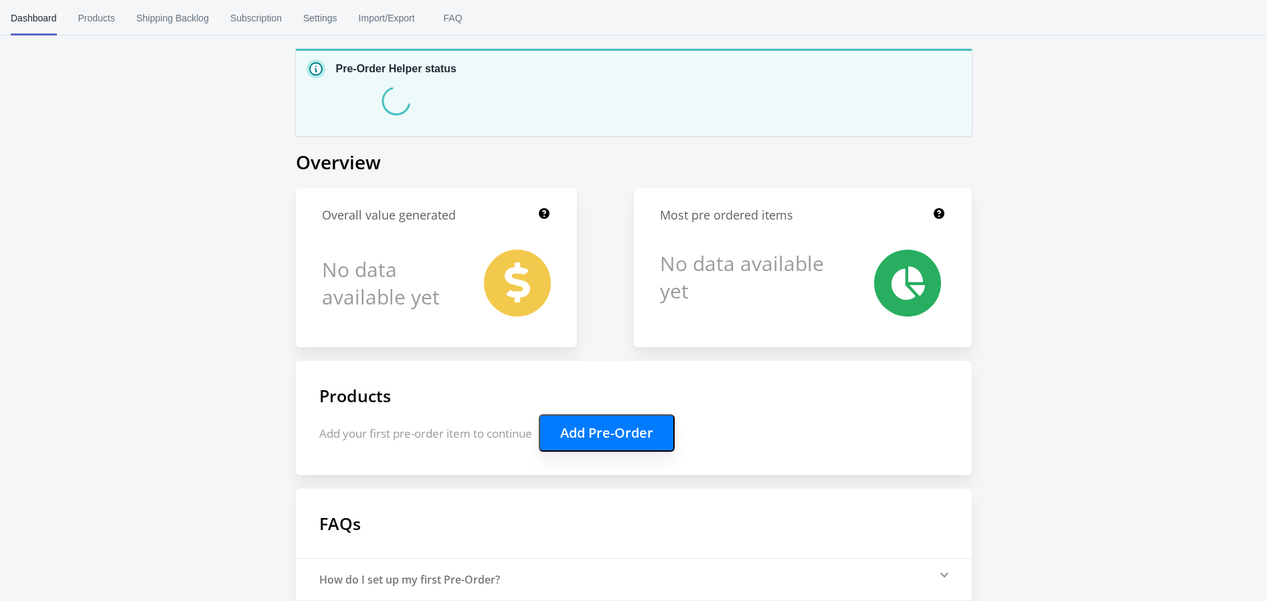 Image resolution: width=1267 pixels, height=601 pixels. What do you see at coordinates (320, 18) in the screenshot?
I see `span: Settings` at bounding box center [320, 18].